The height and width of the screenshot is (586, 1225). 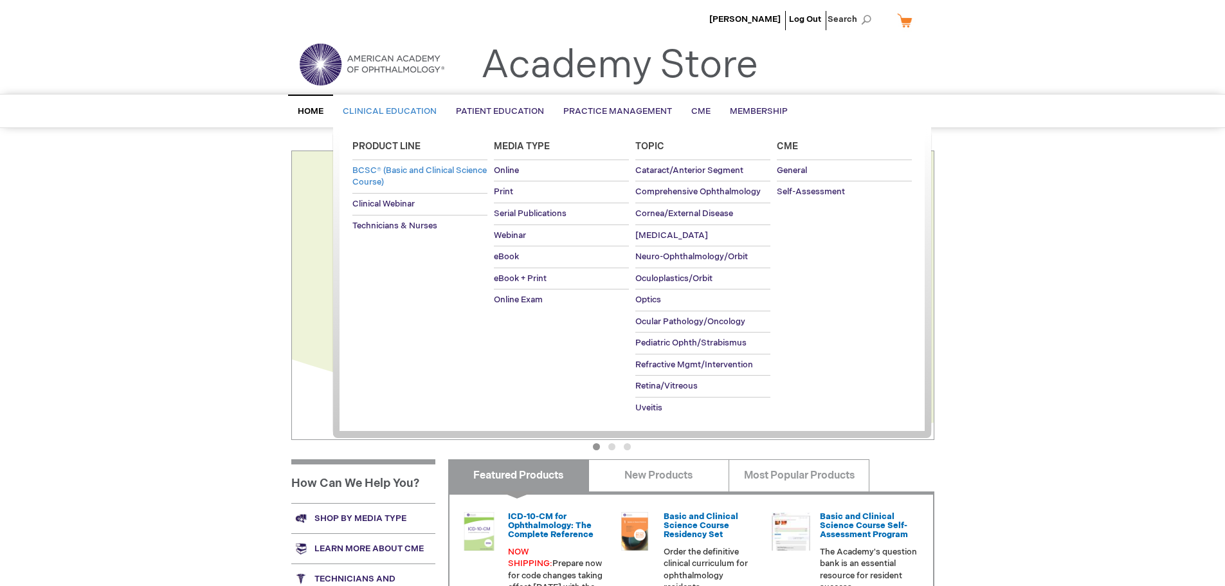 What do you see at coordinates (510, 235) in the screenshot?
I see `span: Webinar` at bounding box center [510, 235].